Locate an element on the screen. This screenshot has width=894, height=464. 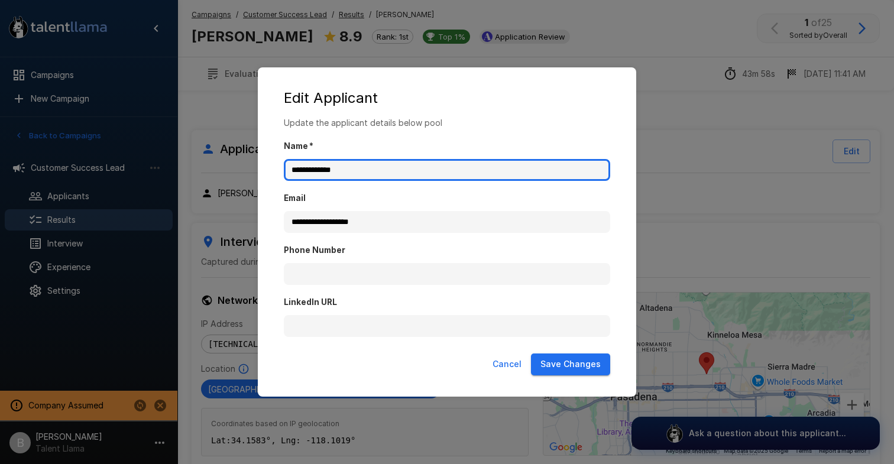
label: LinkedIn URL is located at coordinates (447, 303).